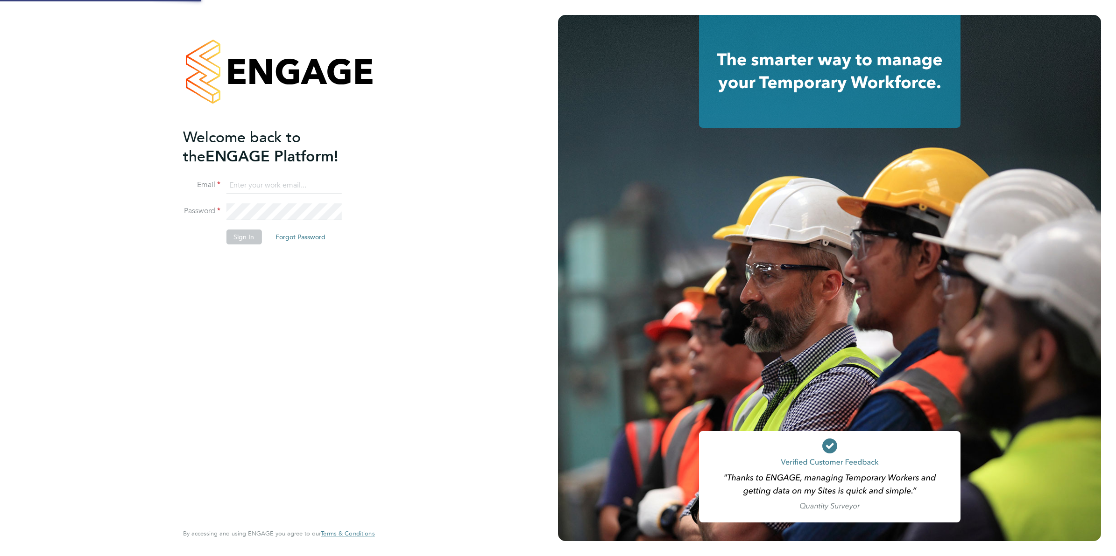 The width and height of the screenshot is (1116, 556). What do you see at coordinates (202, 185) in the screenshot?
I see `label: Email` at bounding box center [202, 185].